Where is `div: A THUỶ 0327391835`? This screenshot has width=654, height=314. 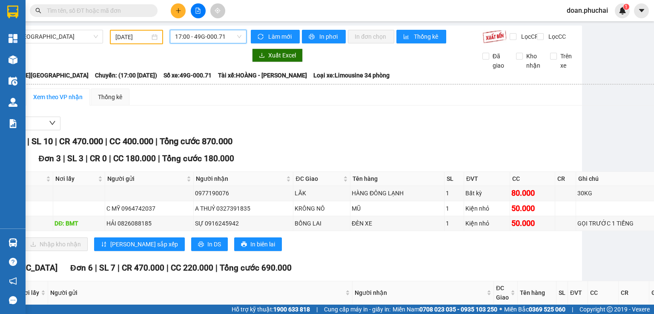
div: A THUỶ 0327391835 is located at coordinates (243, 208).